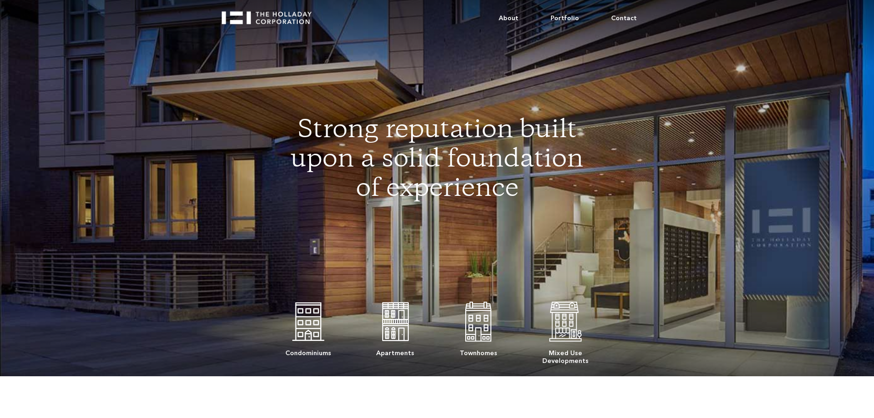 The width and height of the screenshot is (874, 418). I want to click on div: Condominiums, so click(308, 351).